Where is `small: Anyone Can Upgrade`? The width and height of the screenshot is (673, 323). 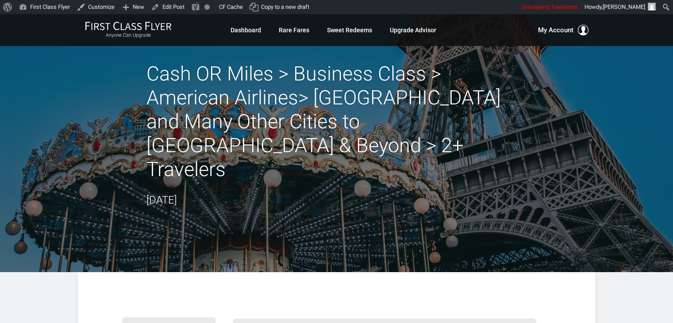
small: Anyone Can Upgrade is located at coordinates (128, 35).